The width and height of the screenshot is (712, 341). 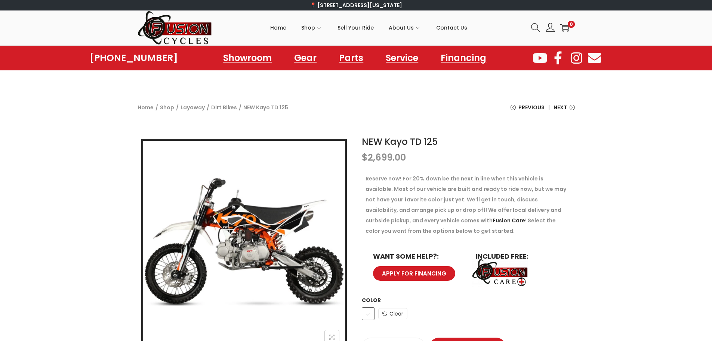 I want to click on a: APPLY FOR FINANCING, so click(x=414, y=273).